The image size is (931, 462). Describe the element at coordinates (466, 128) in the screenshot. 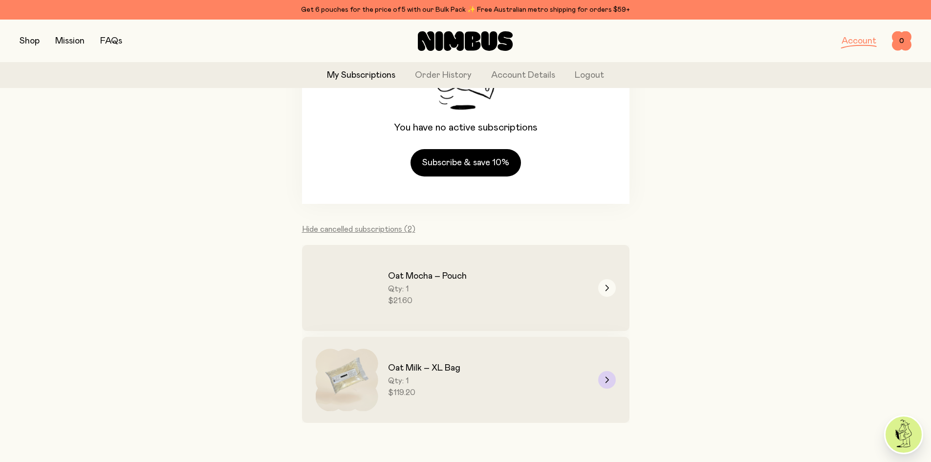

I see `p: You have no active subscriptions` at that location.